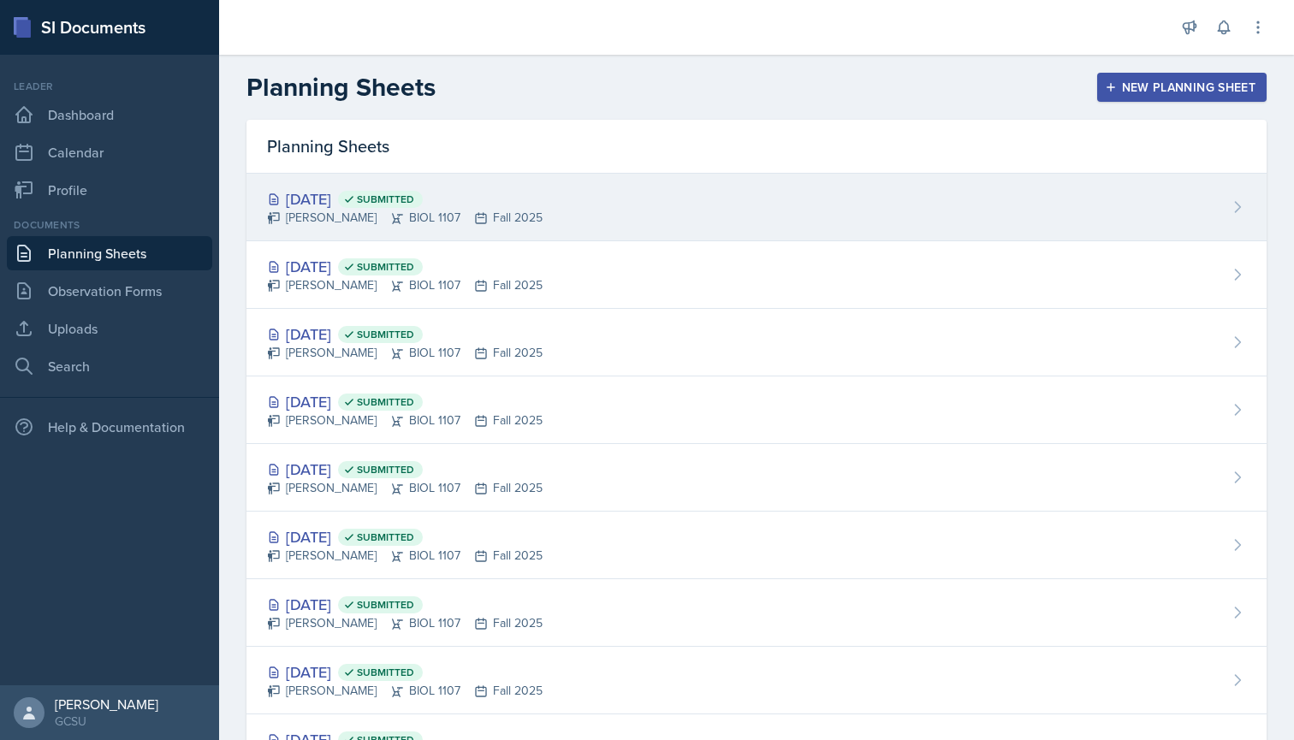 Image resolution: width=1294 pixels, height=740 pixels. What do you see at coordinates (110, 115) in the screenshot?
I see `a: Dashboard` at bounding box center [110, 115].